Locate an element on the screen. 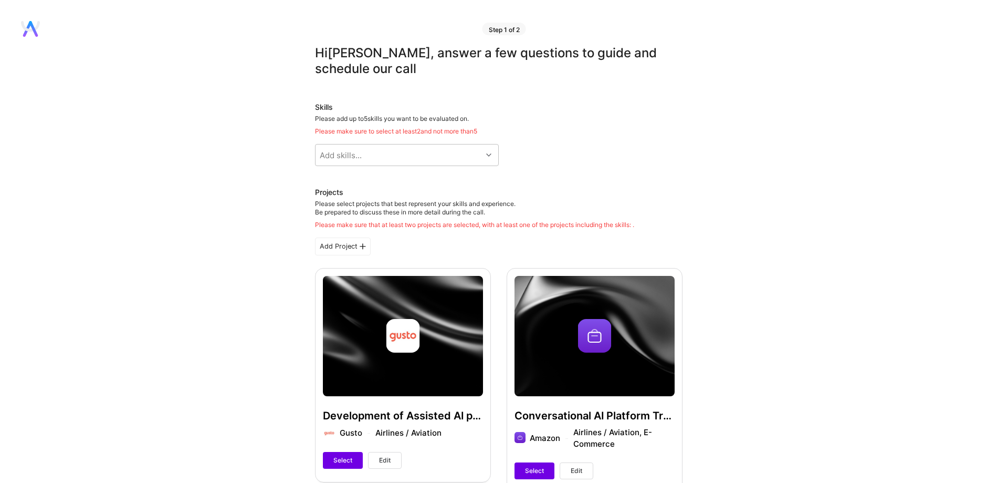  div: Skills is located at coordinates (499, 107).